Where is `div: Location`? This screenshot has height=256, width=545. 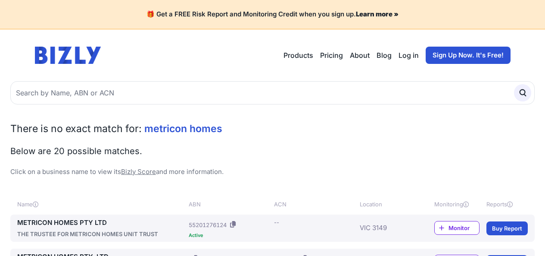
div: Location is located at coordinates (390, 204).